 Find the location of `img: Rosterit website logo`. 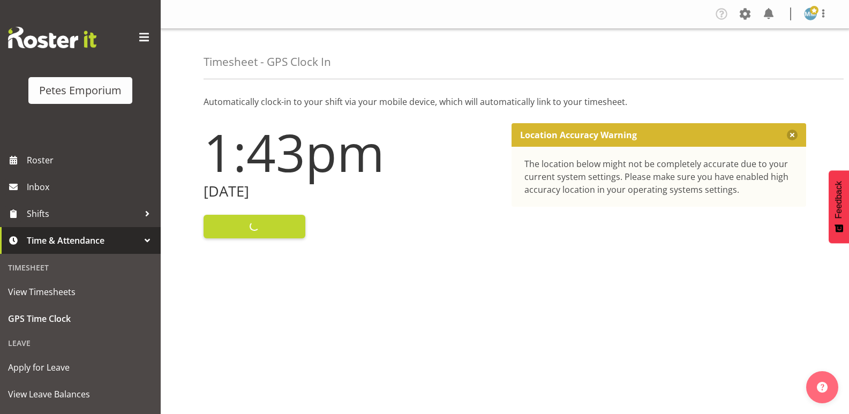

img: Rosterit website logo is located at coordinates (52, 38).